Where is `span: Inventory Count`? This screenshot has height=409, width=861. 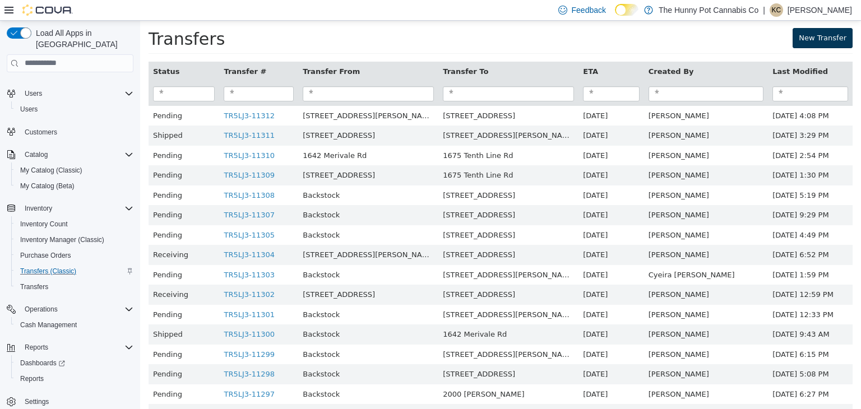
span: Inventory Count is located at coordinates (75, 224).